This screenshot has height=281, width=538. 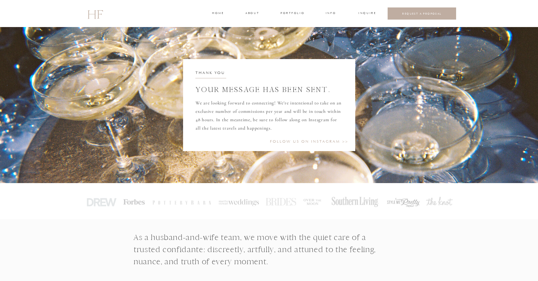 I want to click on a: portfolio, so click(x=292, y=14).